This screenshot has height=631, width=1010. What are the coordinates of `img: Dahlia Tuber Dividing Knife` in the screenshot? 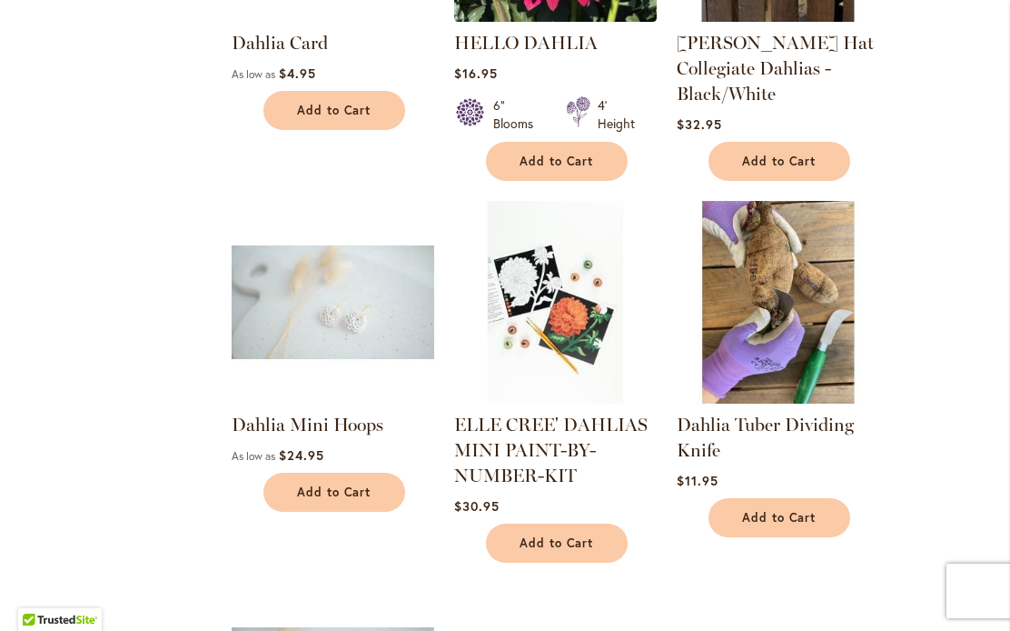 It's located at (778, 302).